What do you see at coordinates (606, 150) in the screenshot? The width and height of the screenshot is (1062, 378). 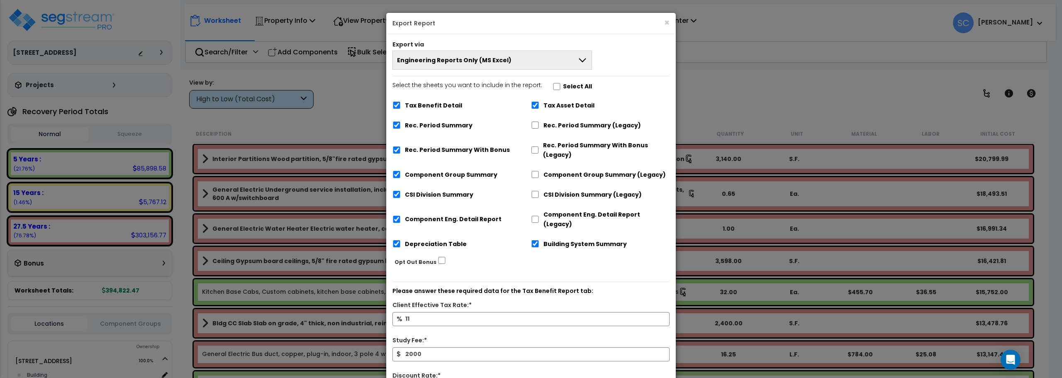 I see `label: Rec. Period Summary With Bonus (Legacy)` at bounding box center [606, 150].